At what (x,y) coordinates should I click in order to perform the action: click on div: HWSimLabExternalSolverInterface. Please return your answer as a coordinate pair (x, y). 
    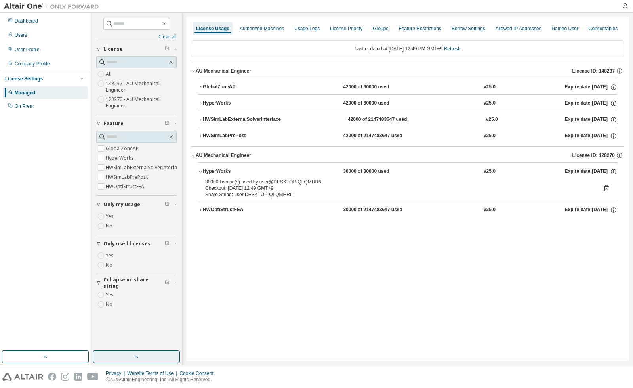
    Looking at the image, I should click on (242, 120).